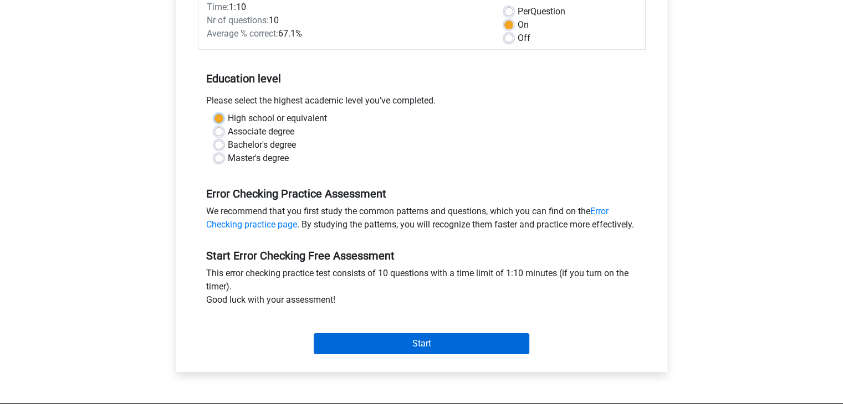  I want to click on h5: Education level, so click(422, 79).